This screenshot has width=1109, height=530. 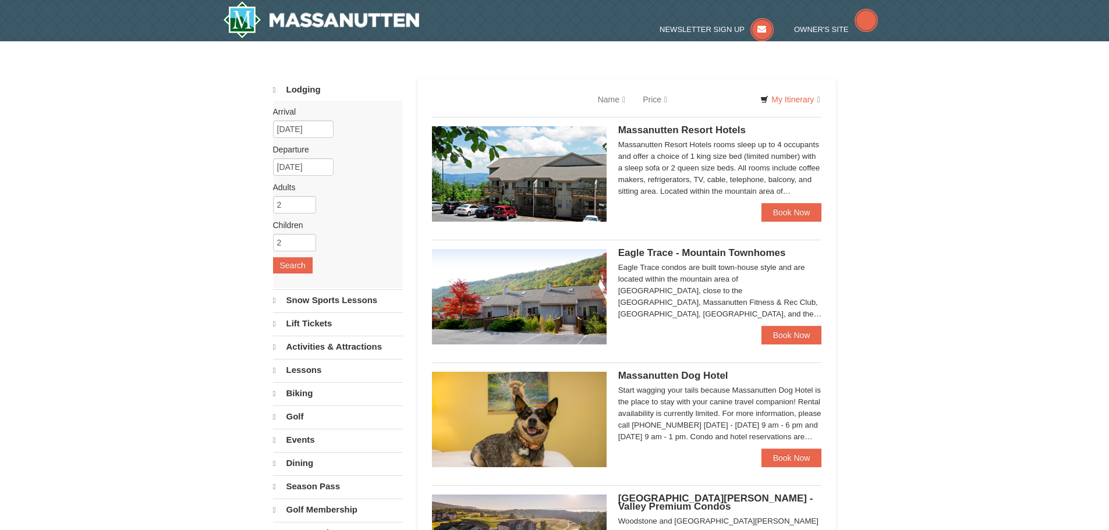 What do you see at coordinates (836, 29) in the screenshot?
I see `a: Owner's Site` at bounding box center [836, 29].